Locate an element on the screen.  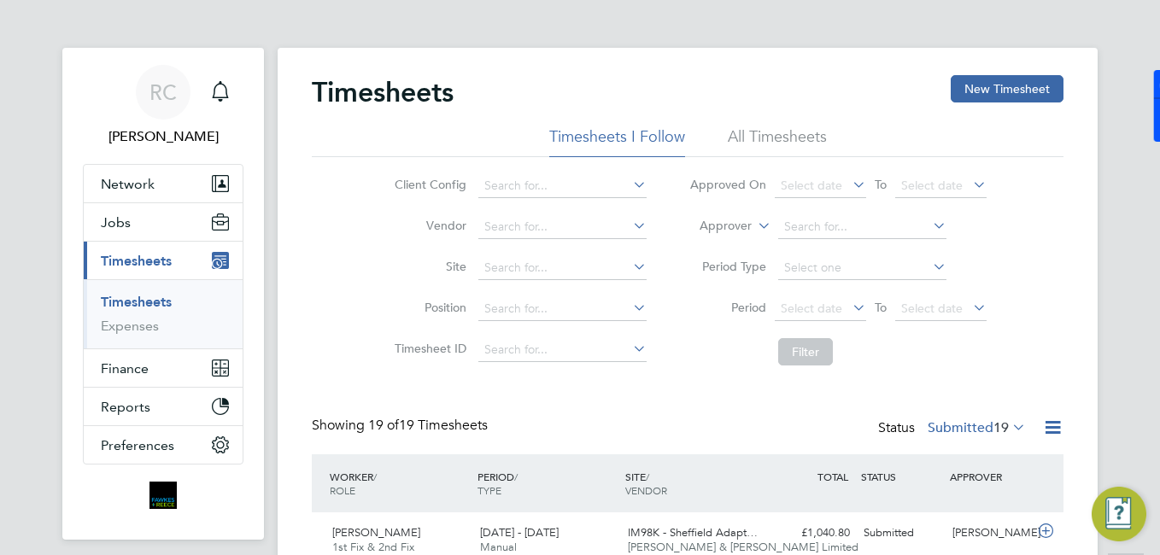
li: All Timesheets is located at coordinates (778, 142).